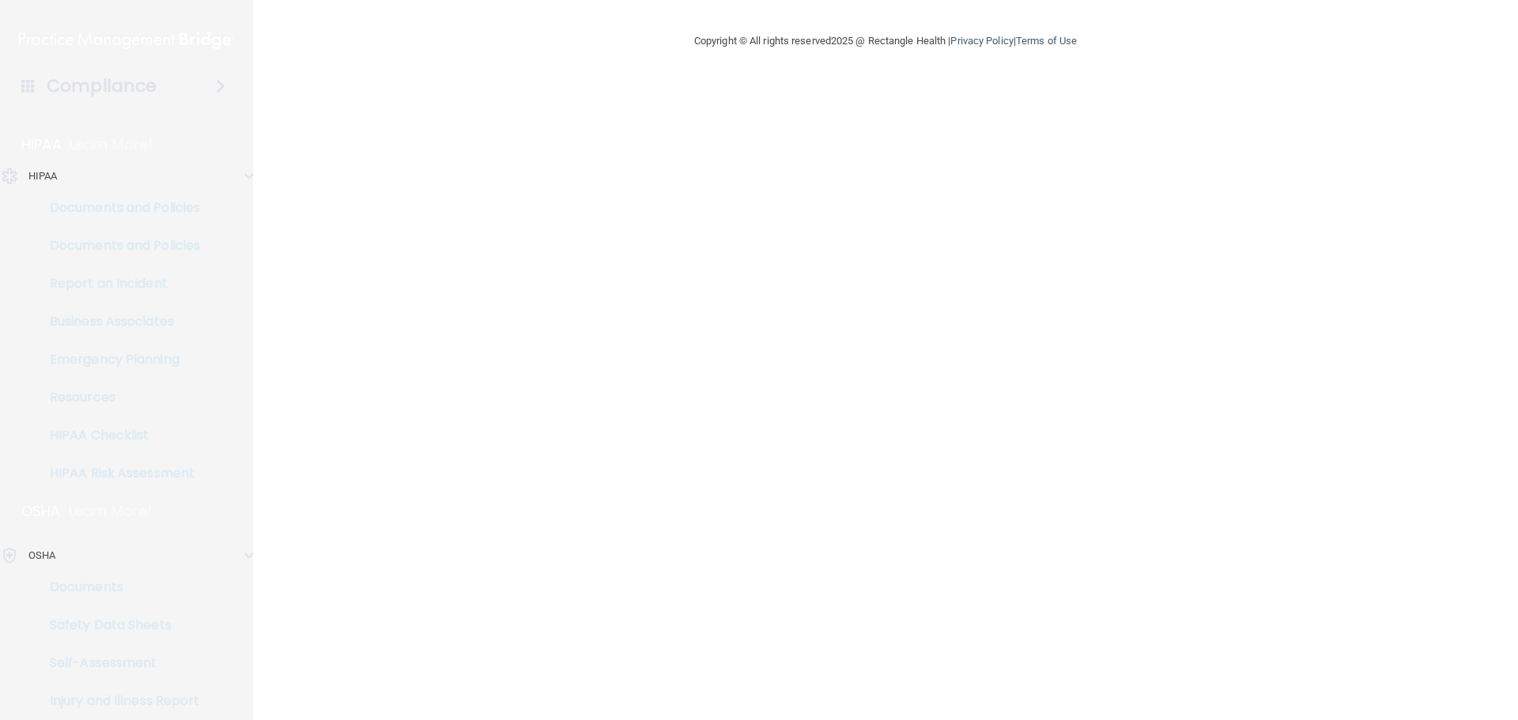 The height and width of the screenshot is (720, 1518). What do you see at coordinates (118, 663) in the screenshot?
I see `p: Self-Assessment` at bounding box center [118, 663].